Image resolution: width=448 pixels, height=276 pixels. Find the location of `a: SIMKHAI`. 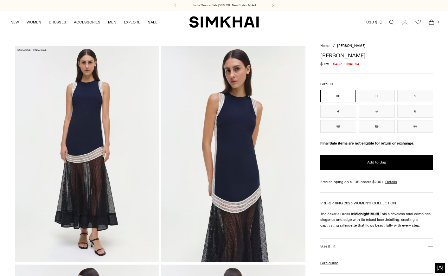

a: SIMKHAI is located at coordinates (224, 22).